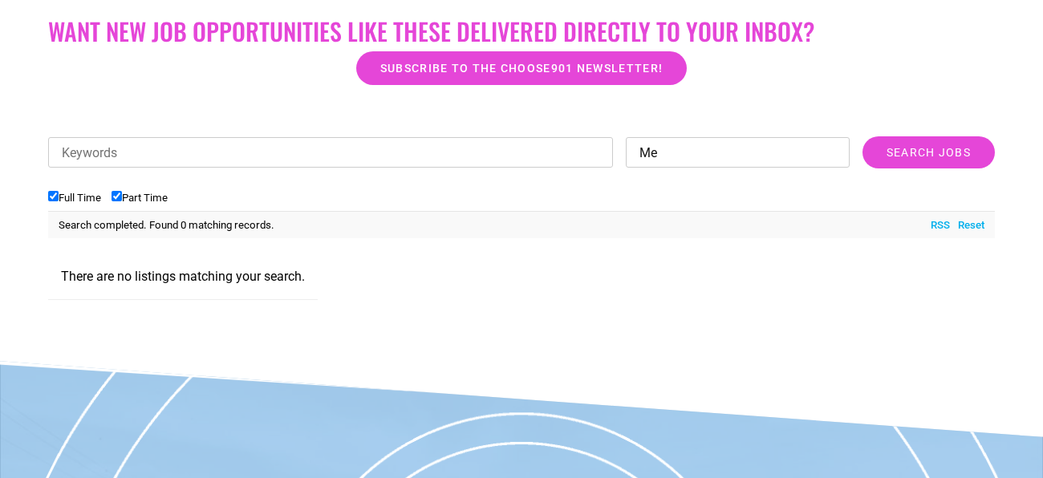 This screenshot has width=1043, height=478. I want to click on a: RSS, so click(936, 225).